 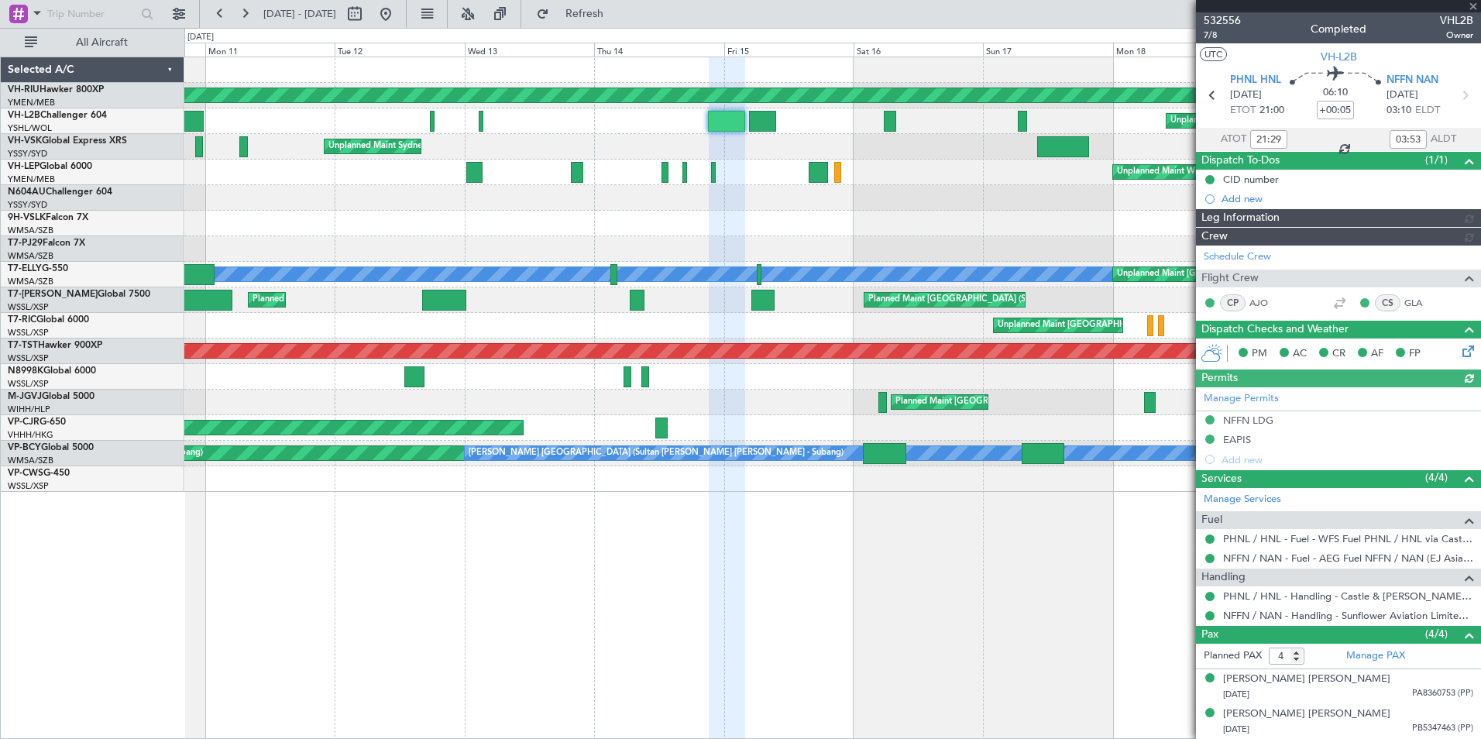 What do you see at coordinates (1347, 198) in the screenshot?
I see `div: Add new` at bounding box center [1347, 198].